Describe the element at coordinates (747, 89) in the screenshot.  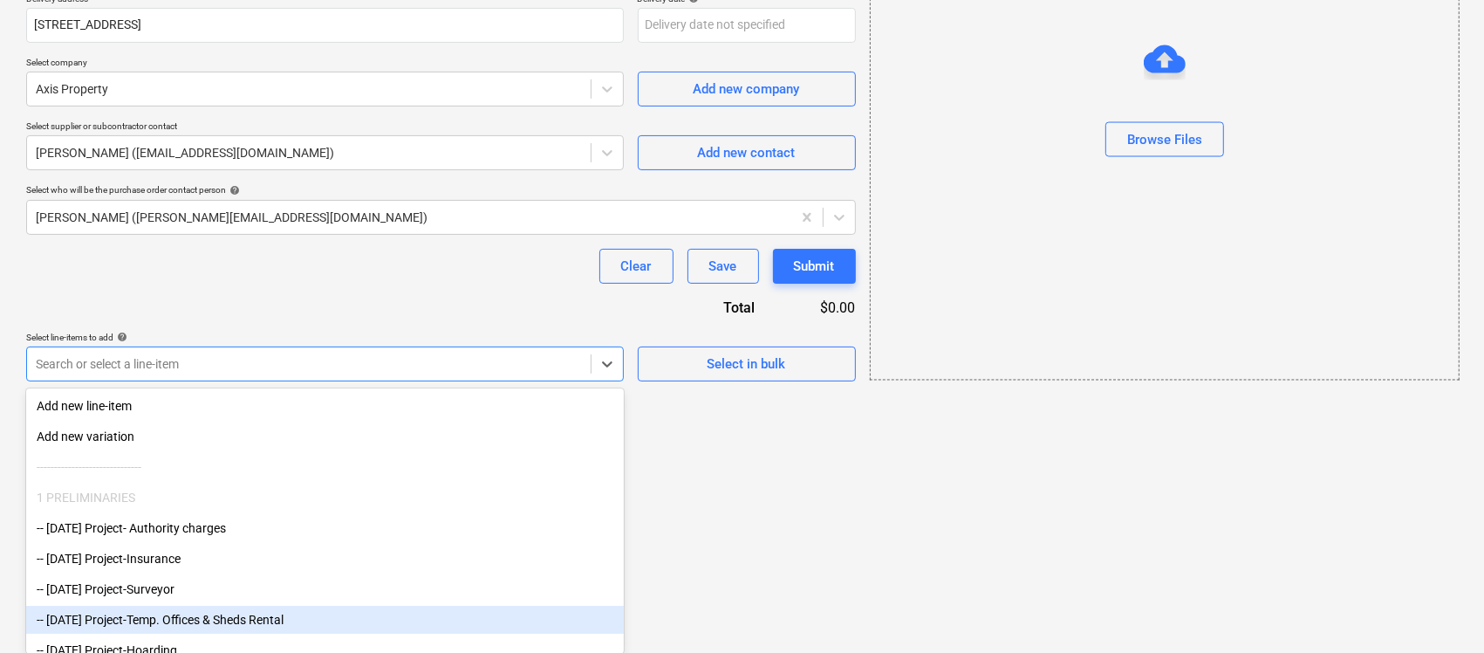
I see `div: Add new company` at that location.